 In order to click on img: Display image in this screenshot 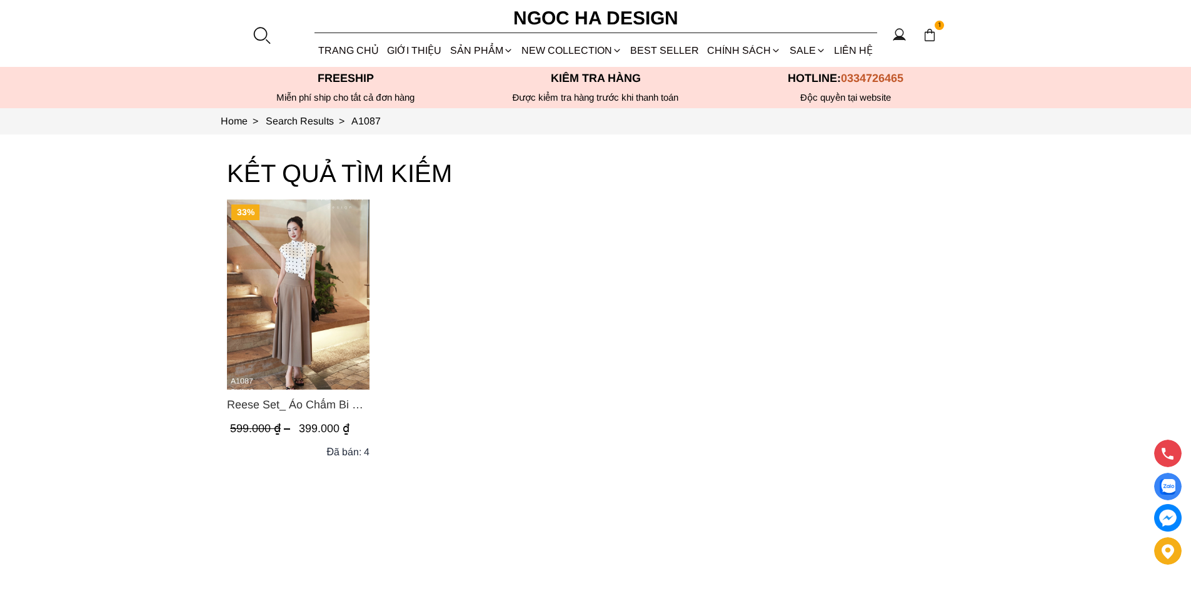, I will do `click(1167, 486)`.